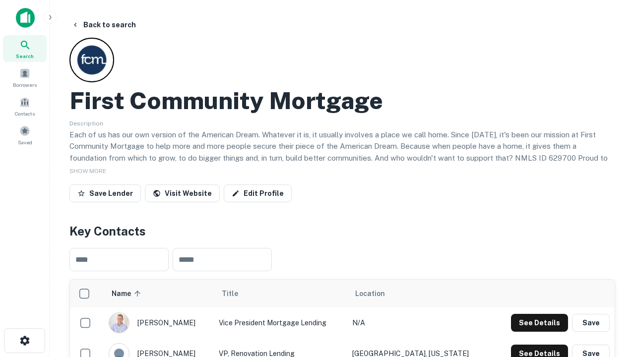 This screenshot has width=635, height=357. What do you see at coordinates (419, 323) in the screenshot?
I see `td: N/A` at bounding box center [419, 323].